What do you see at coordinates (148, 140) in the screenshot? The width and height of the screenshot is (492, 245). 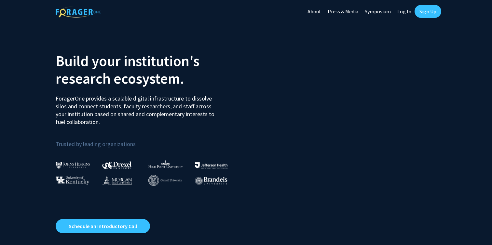 I see `p: Trusted by leading organizations` at bounding box center [148, 140].